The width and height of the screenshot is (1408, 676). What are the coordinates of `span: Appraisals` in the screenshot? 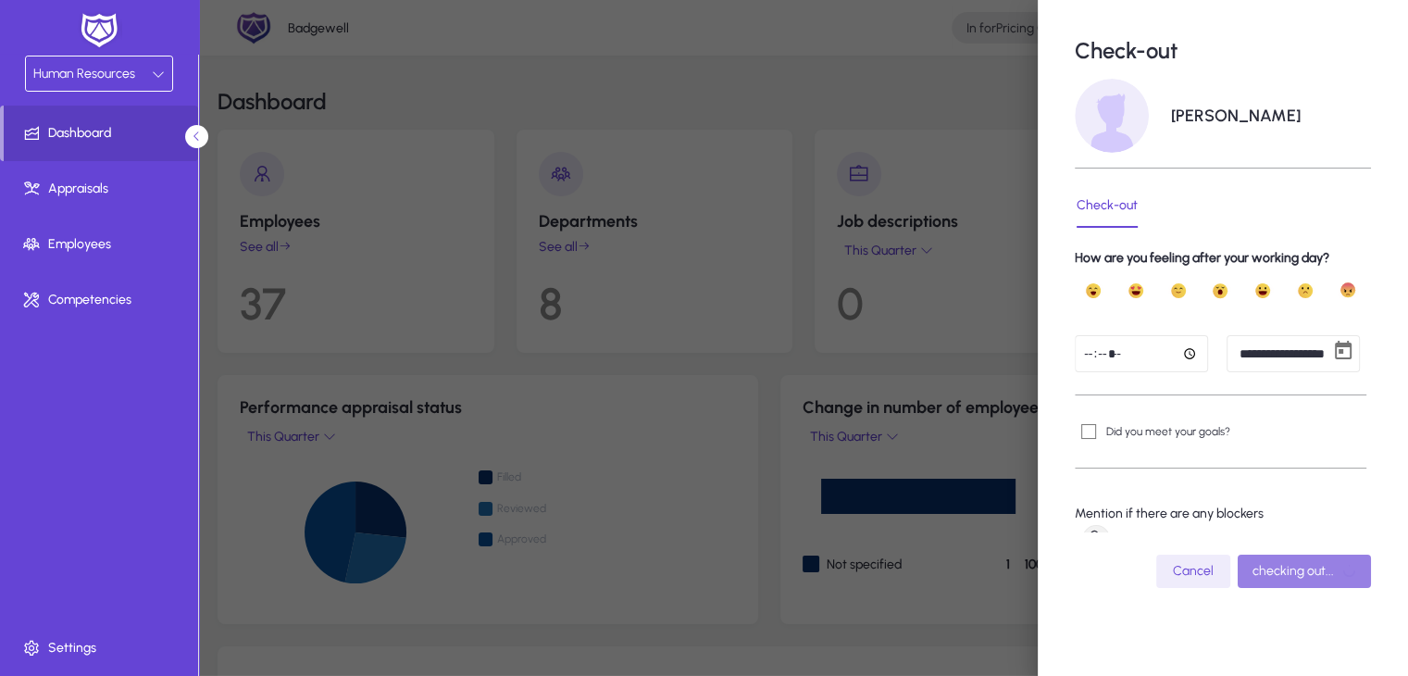 It's located at (103, 189).